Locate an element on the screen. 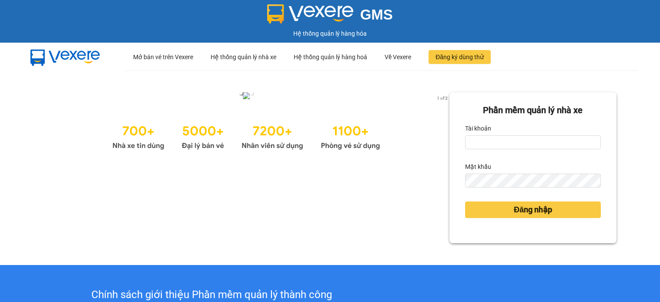 This screenshot has height=302, width=660. li: slide item 2 is located at coordinates (252, 93).